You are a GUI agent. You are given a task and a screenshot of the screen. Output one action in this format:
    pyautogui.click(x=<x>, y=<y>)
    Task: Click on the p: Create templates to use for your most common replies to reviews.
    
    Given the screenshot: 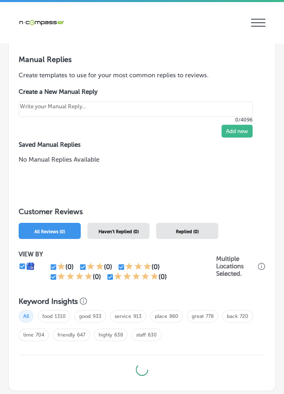 What is the action you would take?
    pyautogui.click(x=142, y=75)
    